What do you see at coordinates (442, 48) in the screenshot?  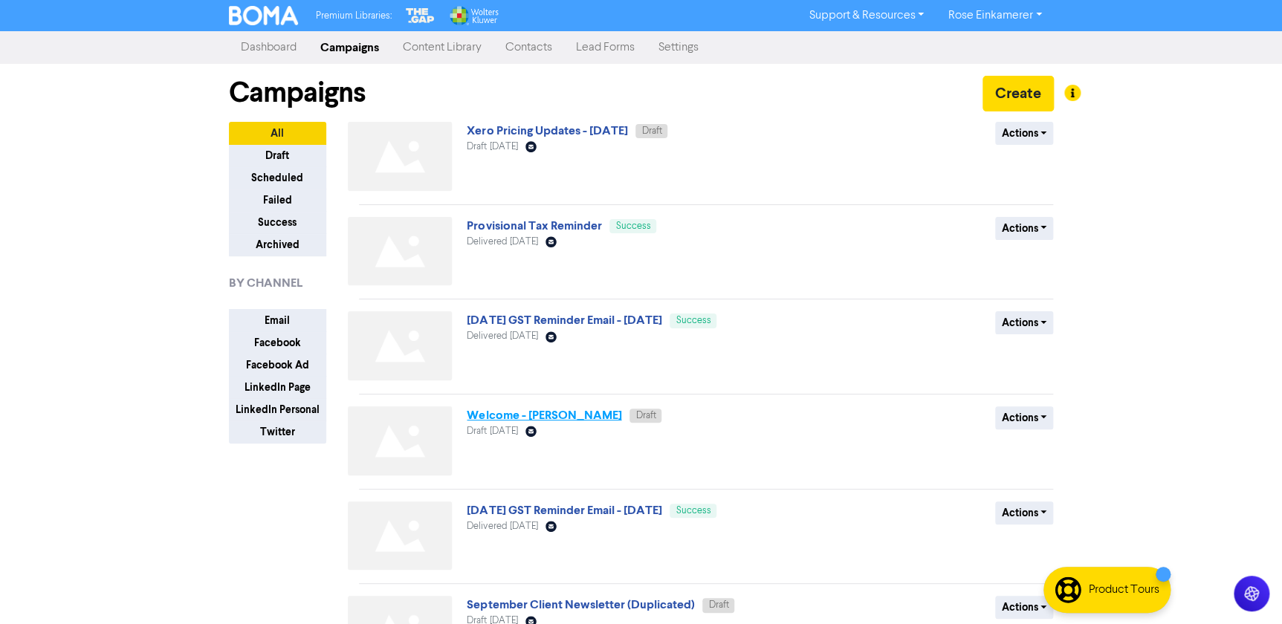 I see `a: Content Library` at bounding box center [442, 48].